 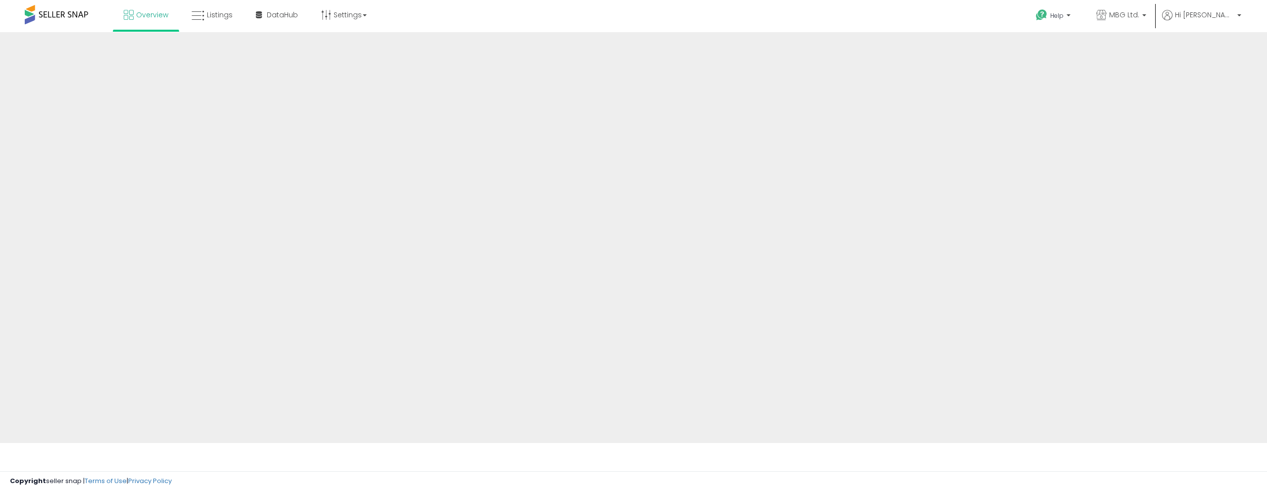 What do you see at coordinates (220, 15) in the screenshot?
I see `span: Listings` at bounding box center [220, 15].